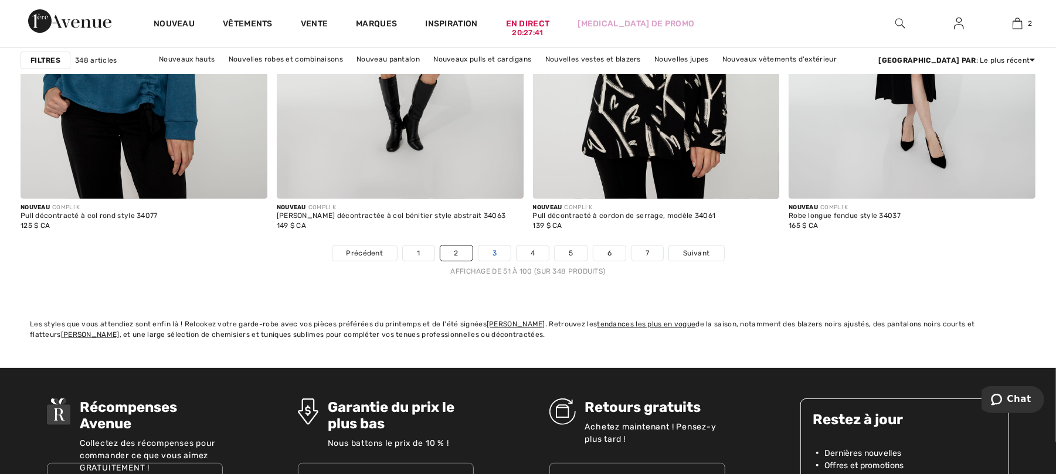 This screenshot has width=1056, height=474. Describe the element at coordinates (70, 21) in the screenshot. I see `img: 1ère Avenue` at that location.